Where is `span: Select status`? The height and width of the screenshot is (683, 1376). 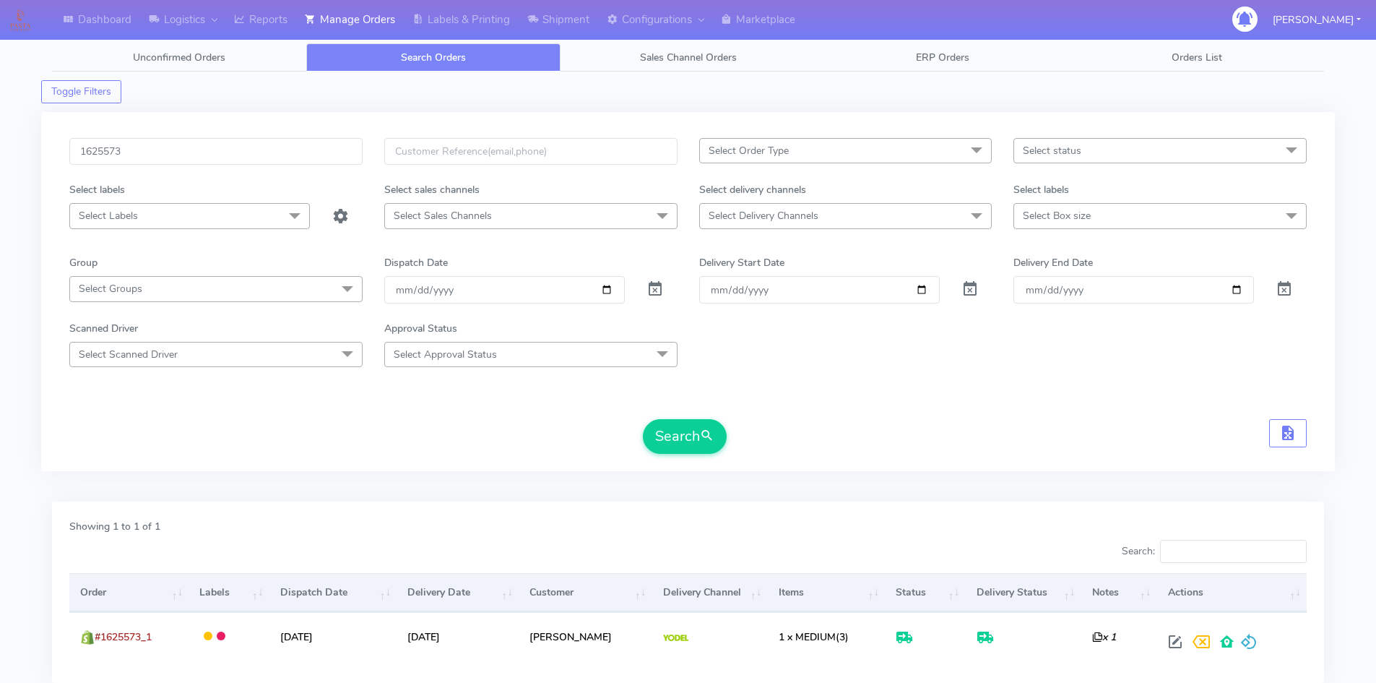 span: Select status is located at coordinates (1052, 150).